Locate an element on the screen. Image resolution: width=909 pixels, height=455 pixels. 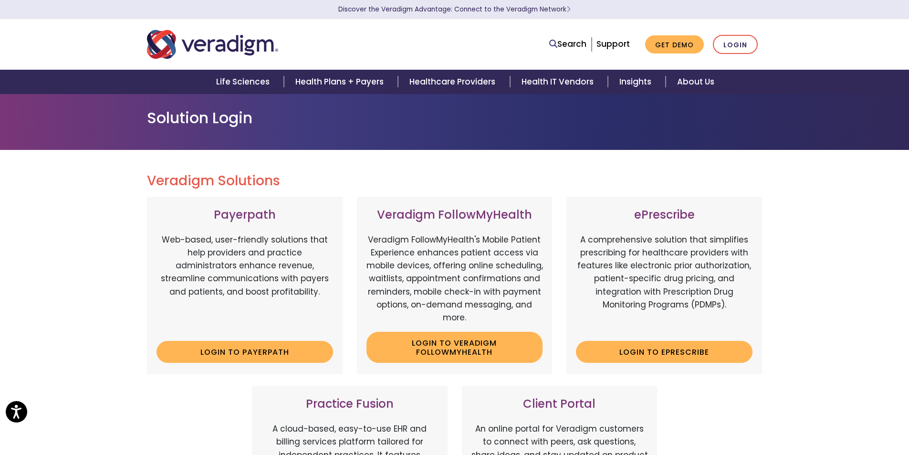
a: Login is located at coordinates (735, 44).